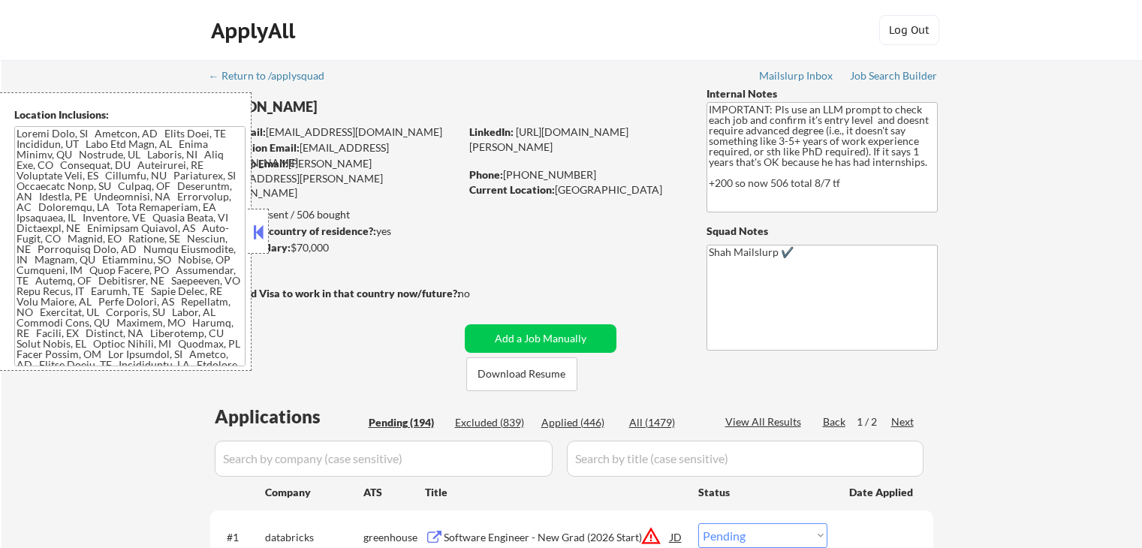 This screenshot has width=1142, height=548. What do you see at coordinates (822, 231) in the screenshot?
I see `div: Squad Notes` at bounding box center [822, 231].